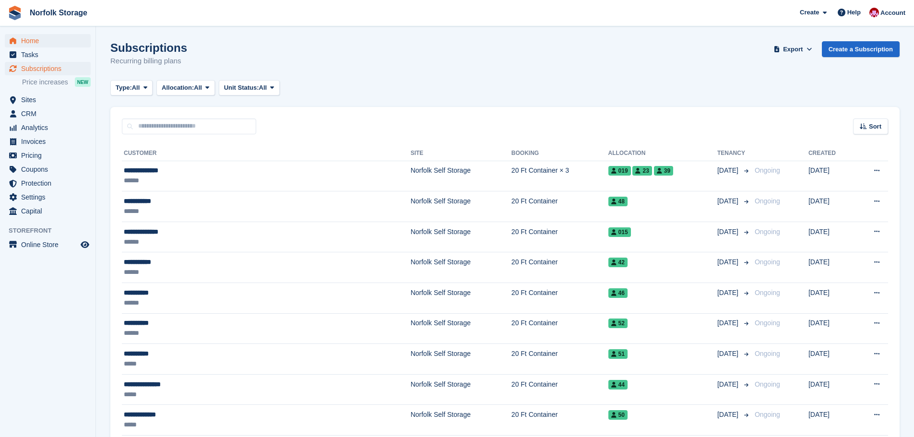  What do you see at coordinates (178, 88) in the screenshot?
I see `span: Allocation:` at bounding box center [178, 88].